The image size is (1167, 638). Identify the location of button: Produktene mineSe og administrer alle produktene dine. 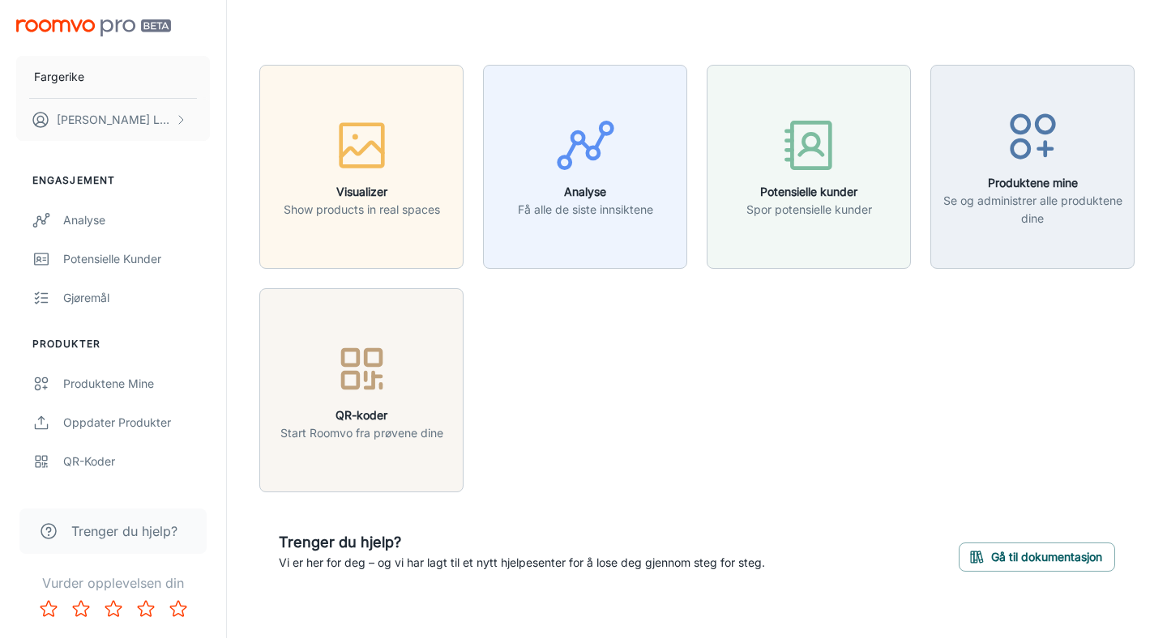
(1032, 167).